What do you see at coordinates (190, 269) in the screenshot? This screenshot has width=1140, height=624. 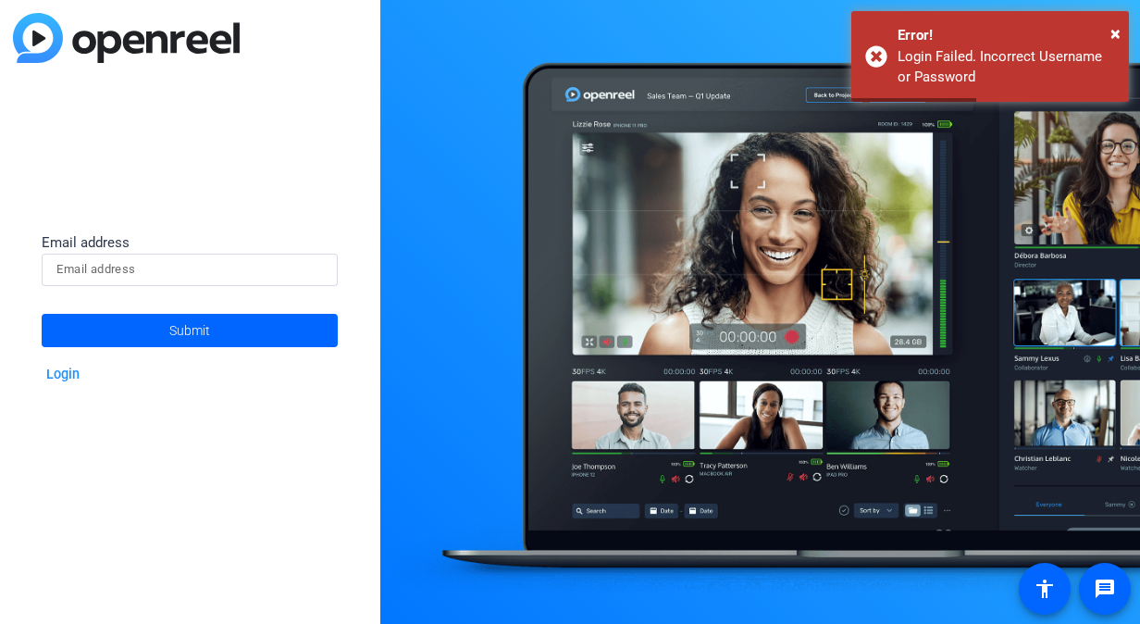 I see `input: Email address` at bounding box center [190, 269].